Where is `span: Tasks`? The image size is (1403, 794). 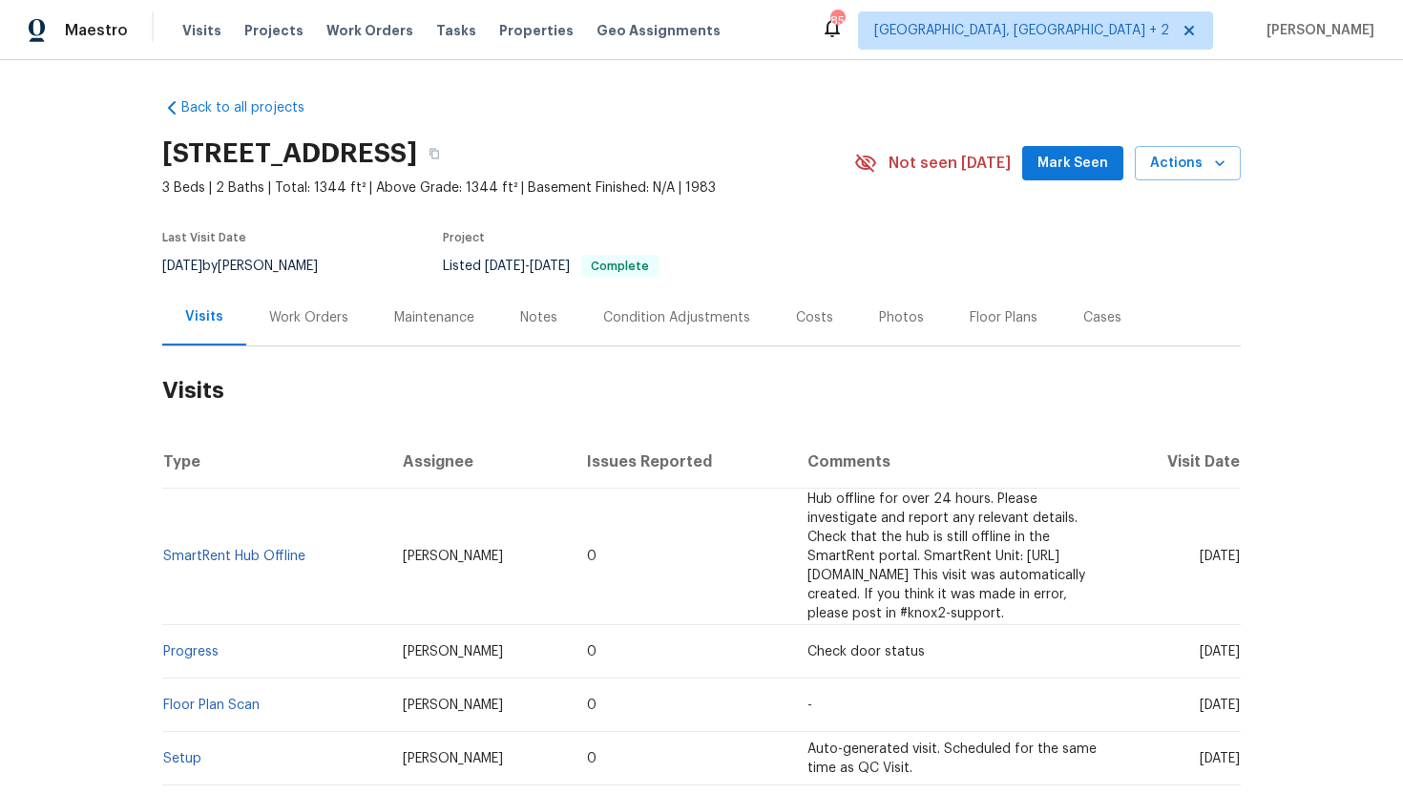
span: Tasks is located at coordinates (456, 31).